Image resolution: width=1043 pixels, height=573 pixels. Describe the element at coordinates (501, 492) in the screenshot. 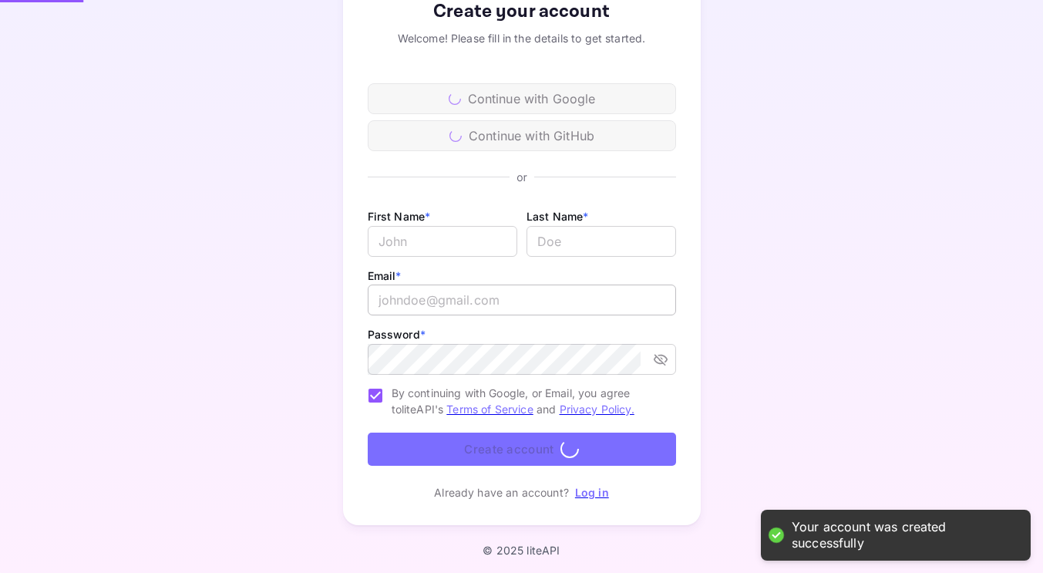

I see `p: Already have an account?` at that location.